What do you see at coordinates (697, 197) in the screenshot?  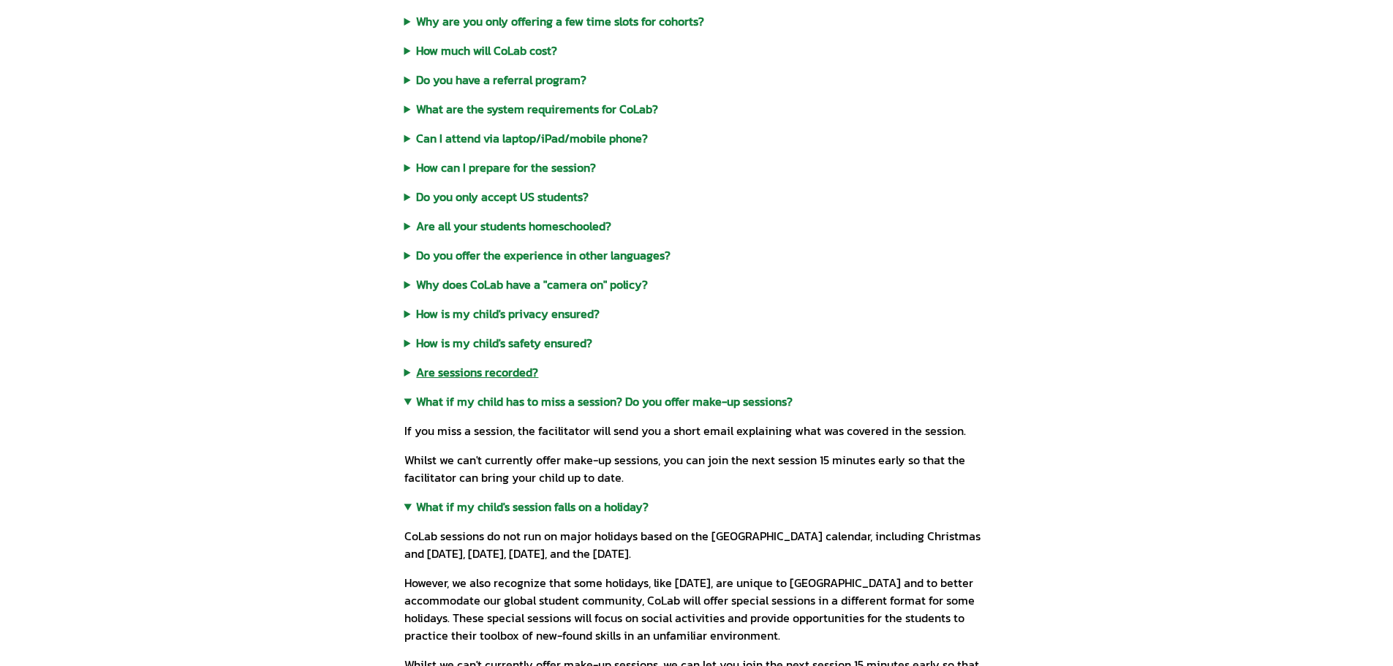 I see `summary: Do you only accept US students?` at bounding box center [697, 197].